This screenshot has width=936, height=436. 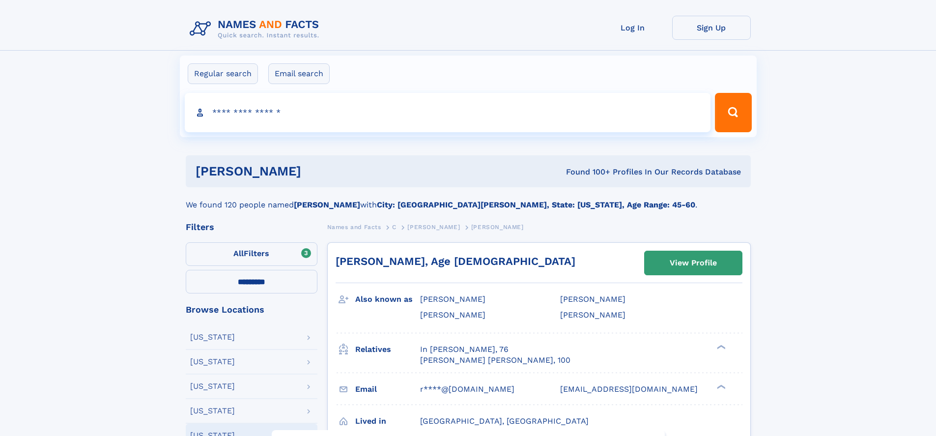 What do you see at coordinates (388, 349) in the screenshot?
I see `h3: Relatives` at bounding box center [388, 349].